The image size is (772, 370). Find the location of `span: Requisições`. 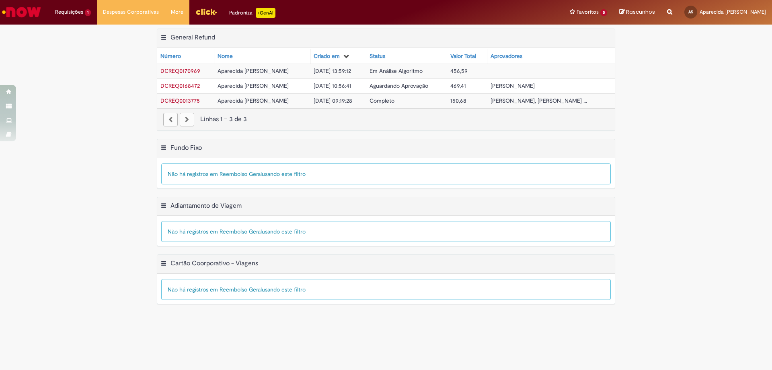

span: Requisições is located at coordinates (69, 12).